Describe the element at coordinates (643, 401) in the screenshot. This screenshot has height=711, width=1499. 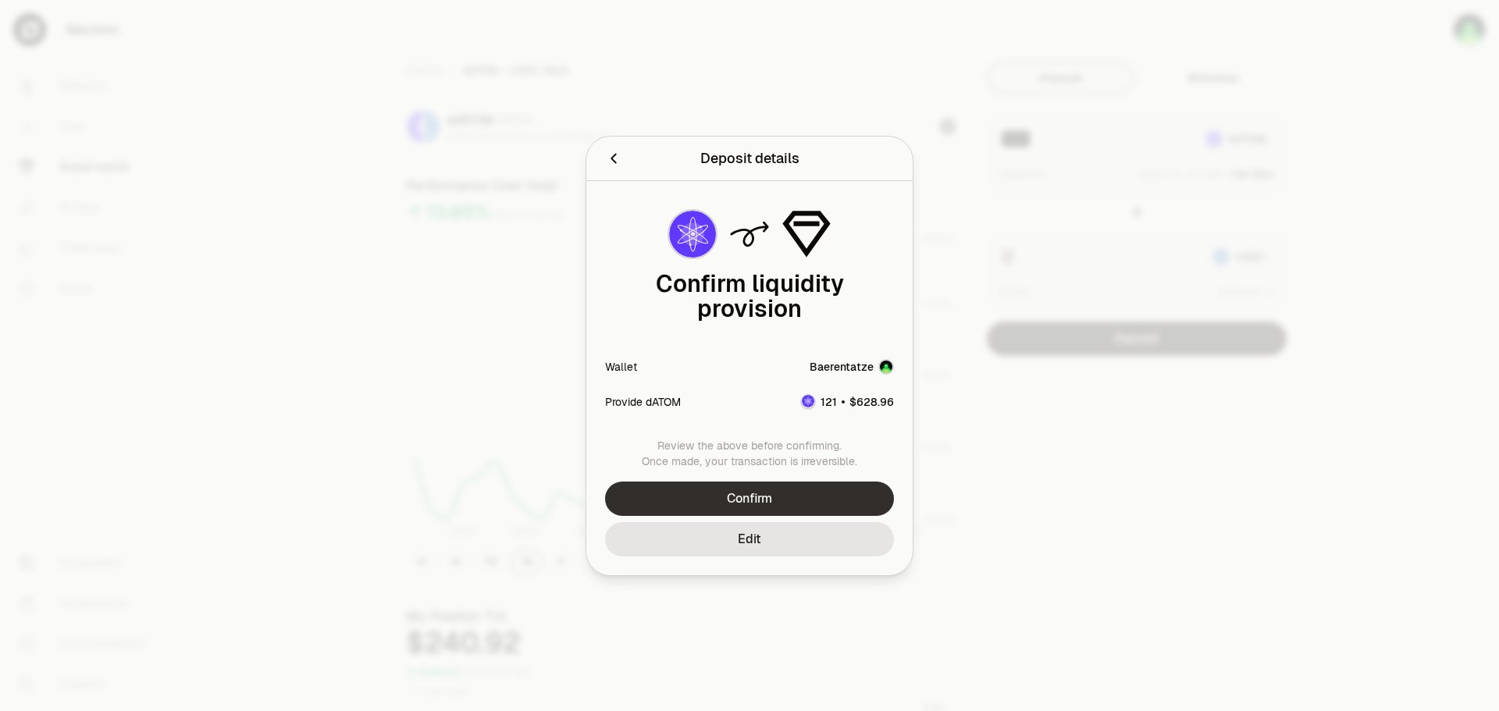
I see `div: Provide dATOM` at that location.